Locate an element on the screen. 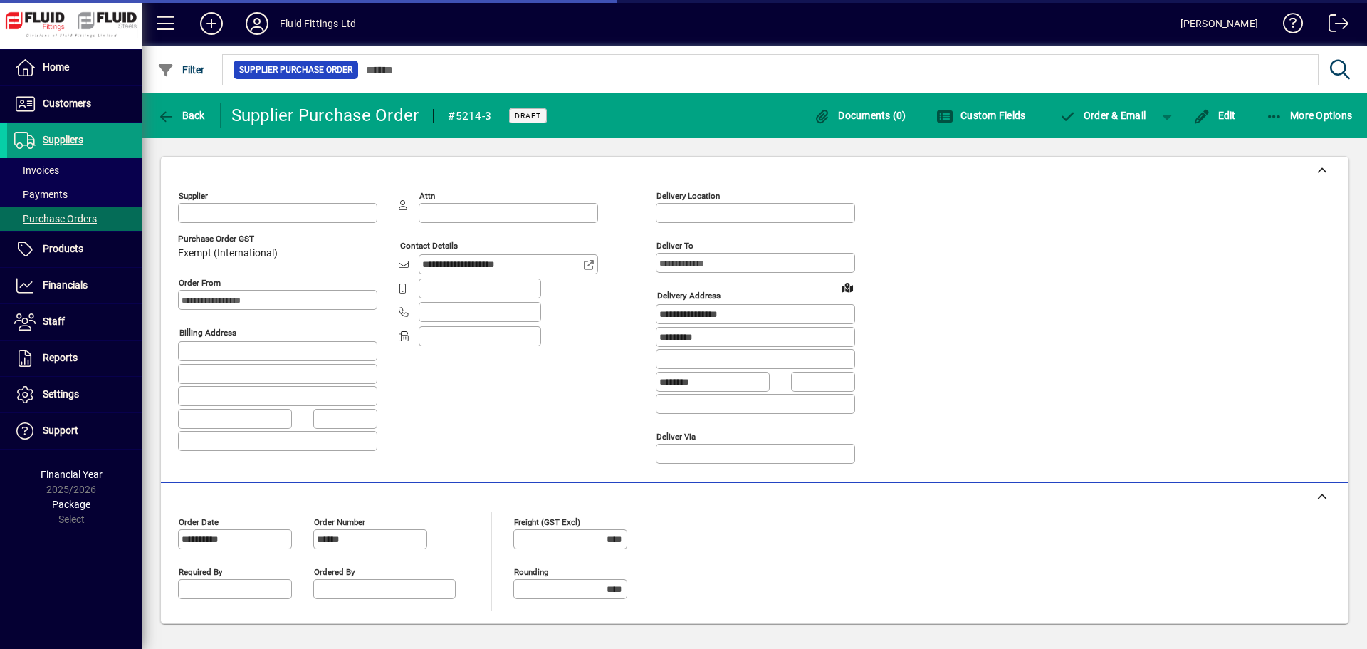 The width and height of the screenshot is (1367, 649). span: Invoices is located at coordinates (36, 170).